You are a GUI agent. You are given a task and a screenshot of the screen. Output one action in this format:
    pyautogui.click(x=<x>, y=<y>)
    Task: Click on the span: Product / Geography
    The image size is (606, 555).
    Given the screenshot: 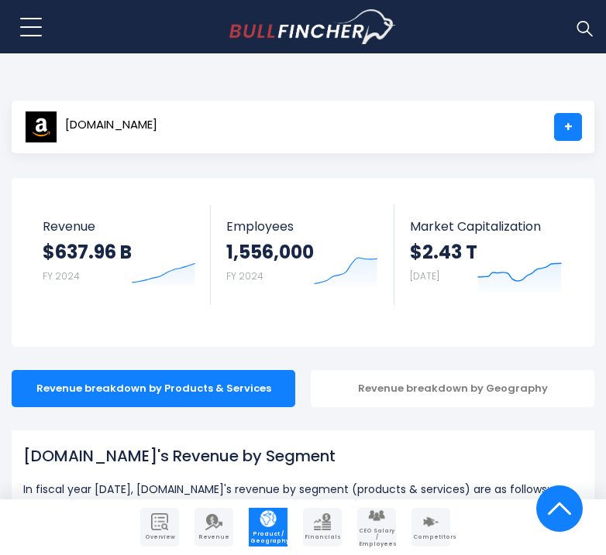 What is the action you would take?
    pyautogui.click(x=268, y=538)
    